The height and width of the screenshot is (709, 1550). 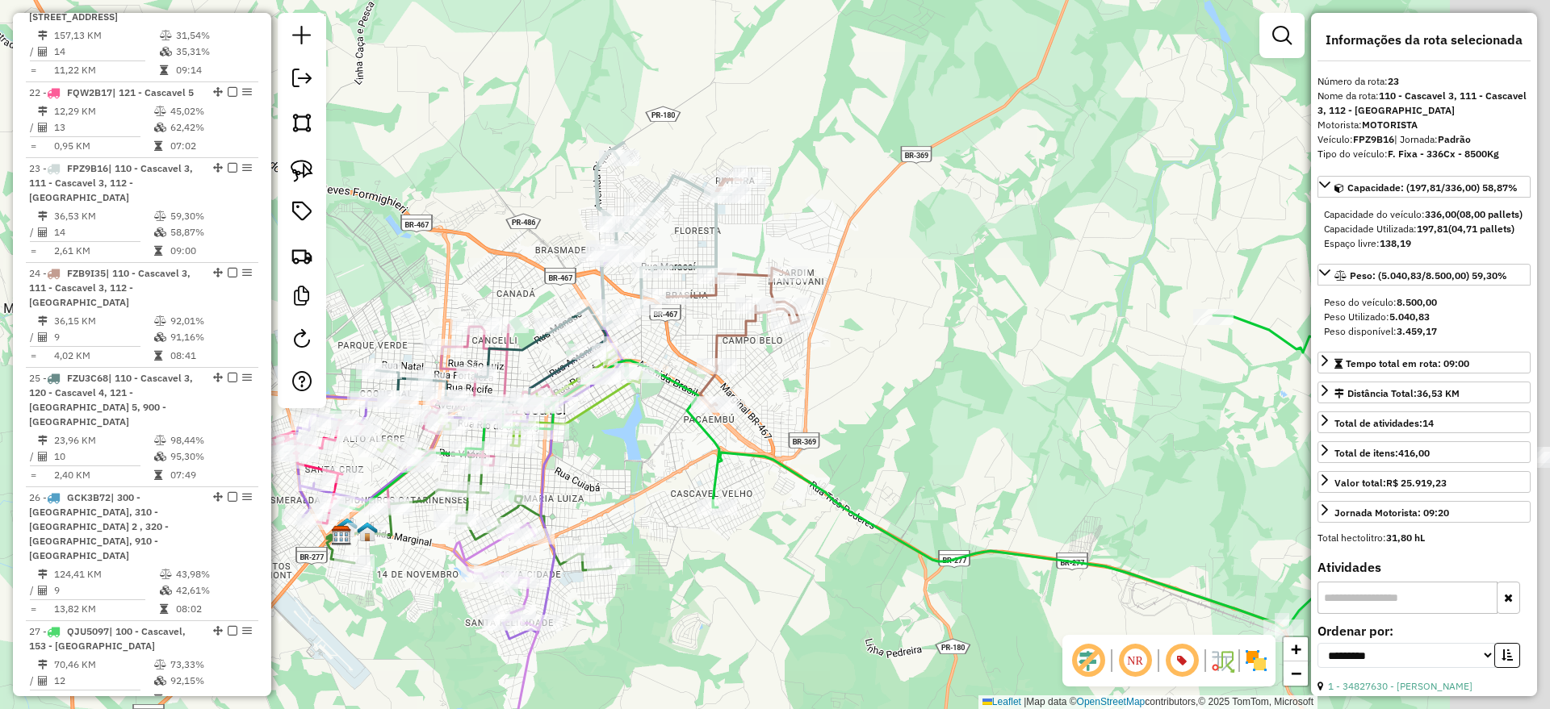 I want to click on img: Selecionar atividades - polígono, so click(x=302, y=123).